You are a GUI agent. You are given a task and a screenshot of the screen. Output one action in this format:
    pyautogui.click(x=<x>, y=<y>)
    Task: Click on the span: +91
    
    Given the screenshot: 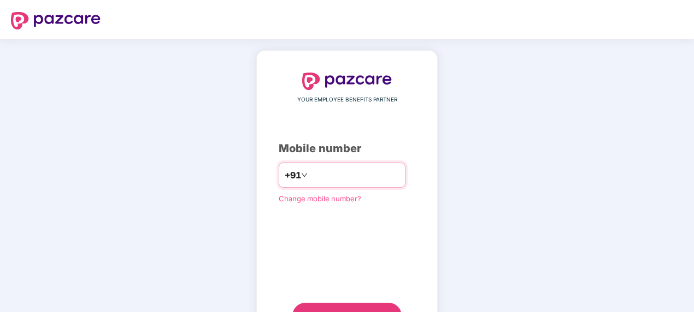 What is the action you would take?
    pyautogui.click(x=293, y=175)
    